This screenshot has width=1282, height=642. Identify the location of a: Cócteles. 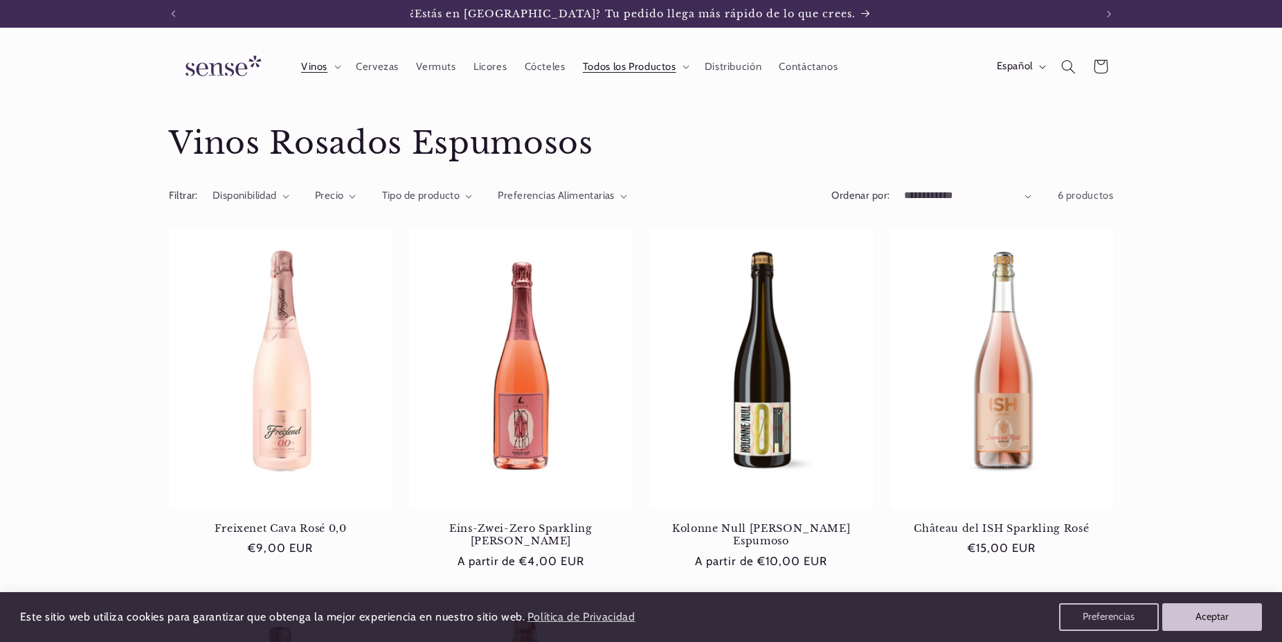
(545, 66).